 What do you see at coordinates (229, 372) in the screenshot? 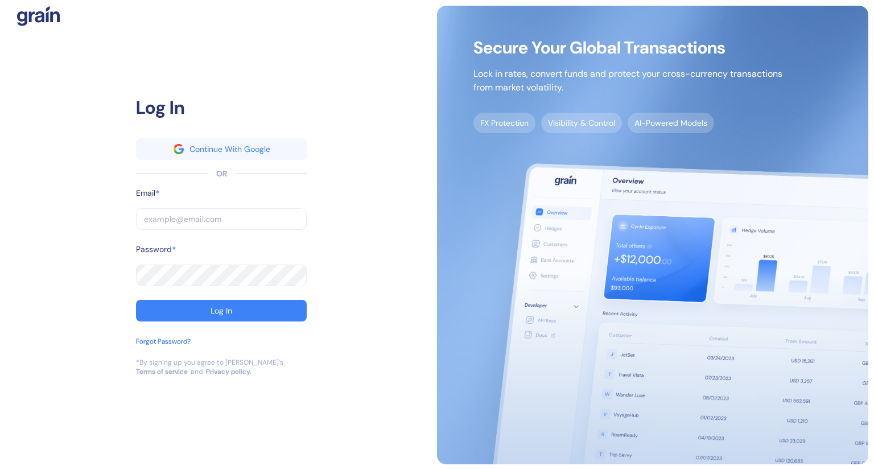
I see `a: Privacy policy.` at bounding box center [229, 372].